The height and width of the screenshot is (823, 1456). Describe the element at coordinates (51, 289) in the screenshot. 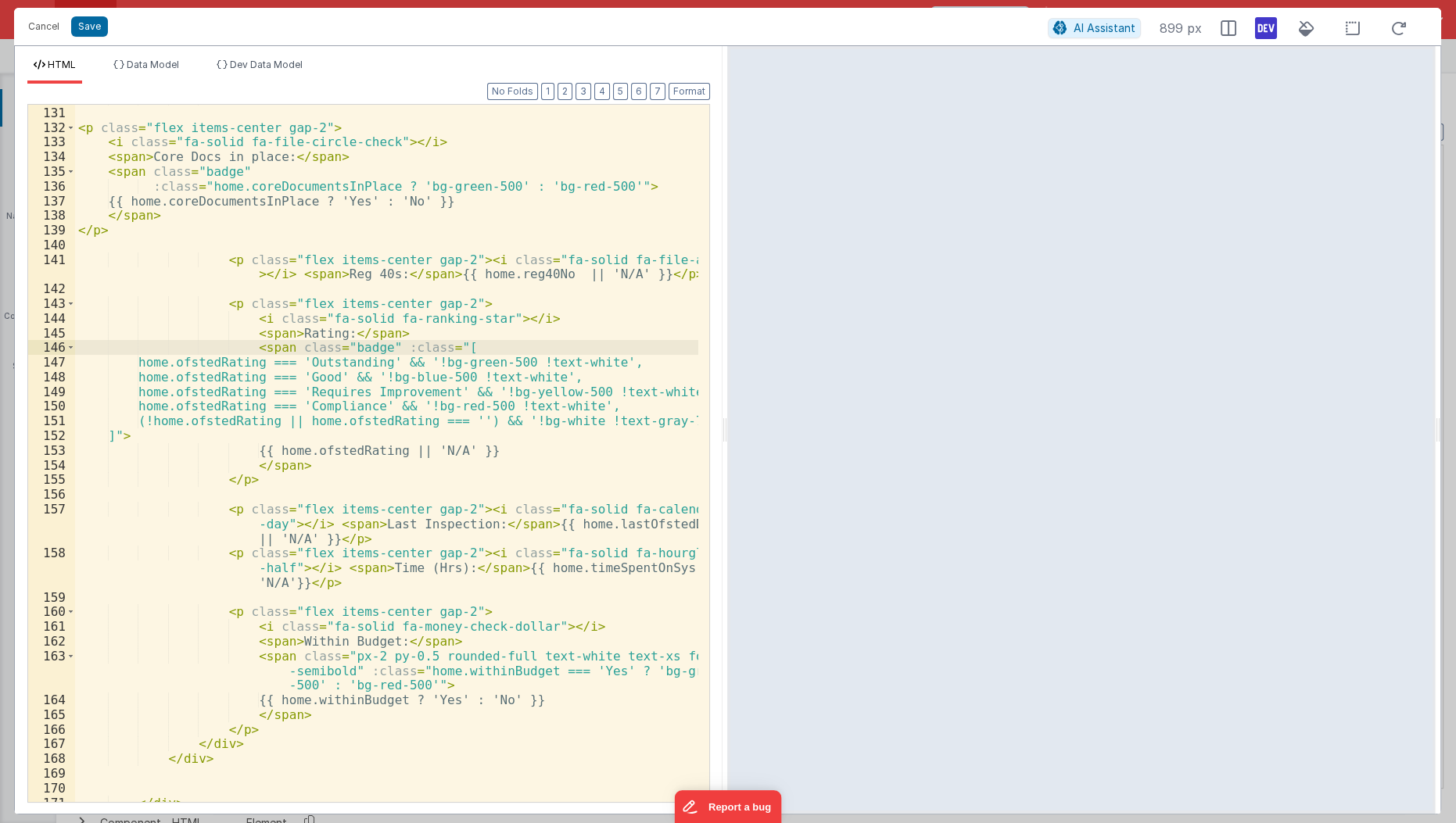

I see `div: 142` at that location.